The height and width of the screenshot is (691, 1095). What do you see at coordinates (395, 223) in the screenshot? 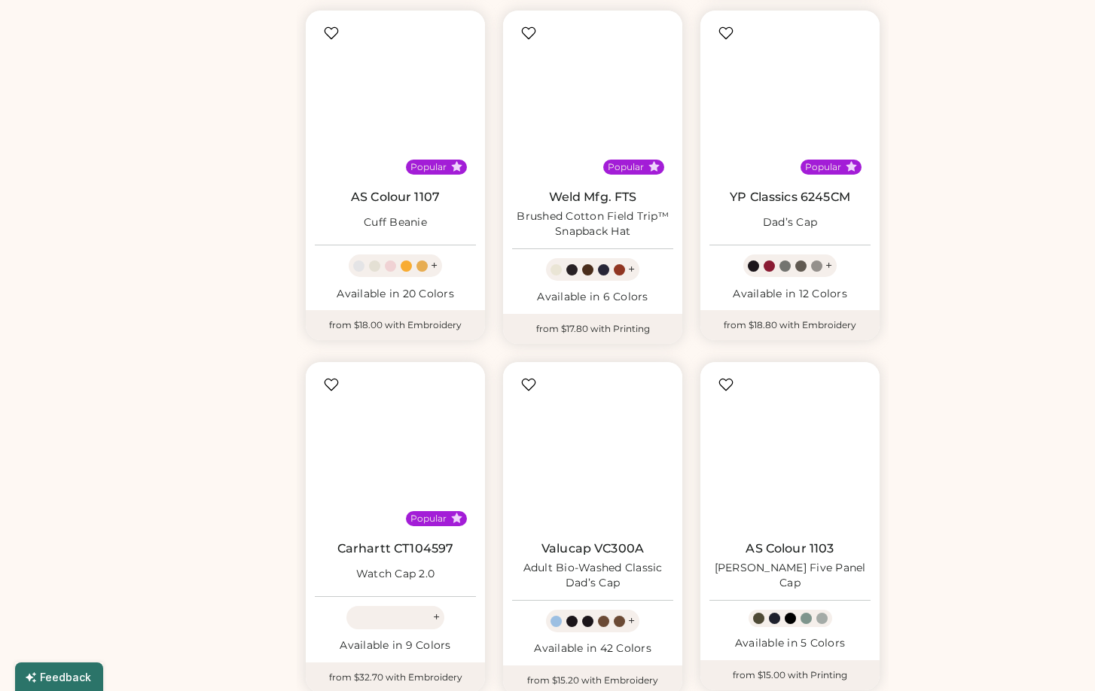
I see `div: Cuff Beanie` at bounding box center [395, 223].